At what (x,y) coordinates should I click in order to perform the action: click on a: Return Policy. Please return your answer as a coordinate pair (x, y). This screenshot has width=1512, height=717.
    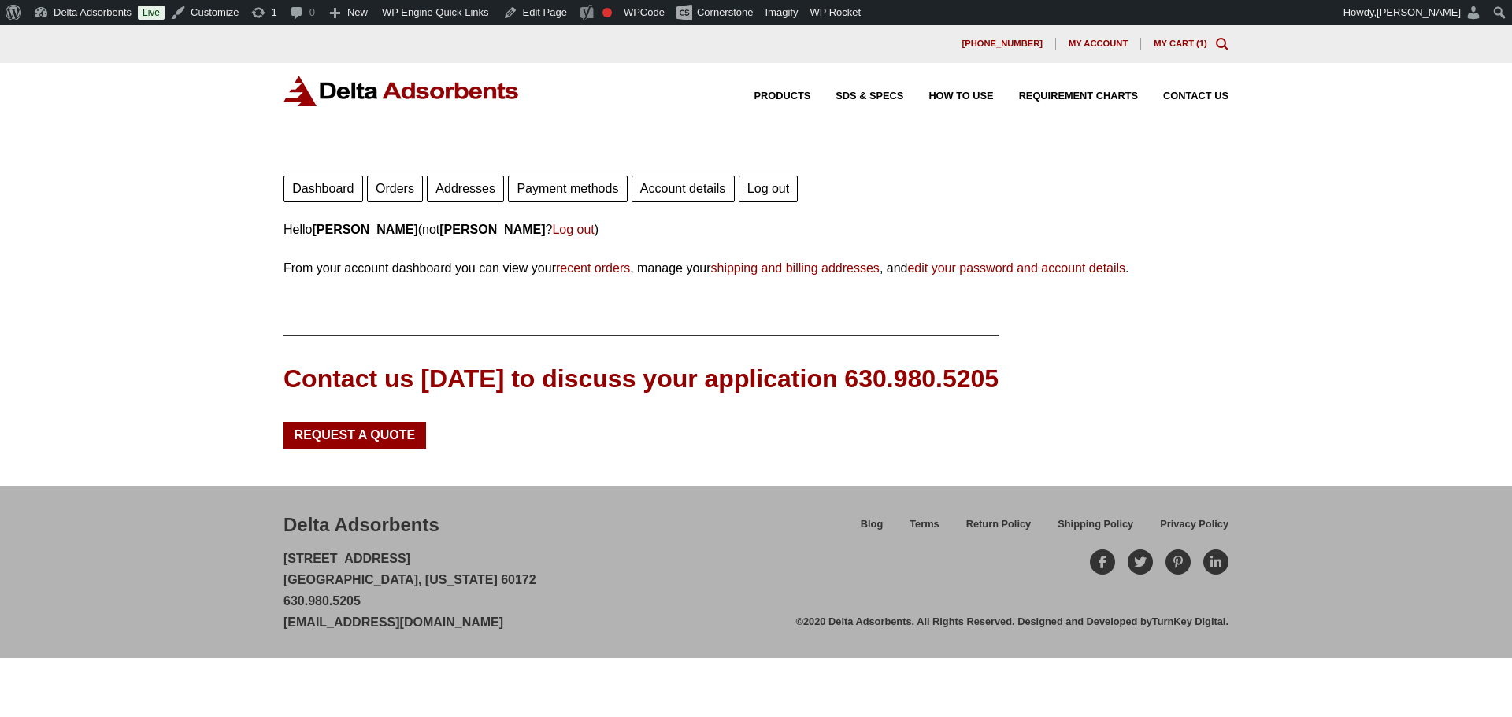
    Looking at the image, I should click on (999, 529).